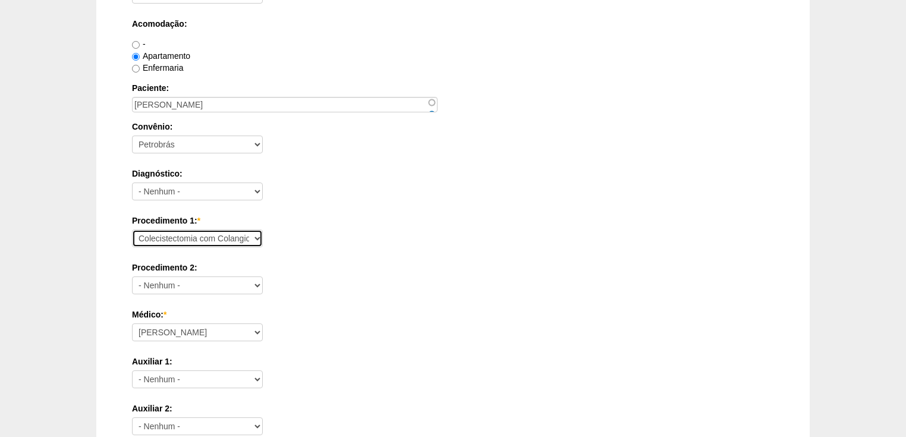  Describe the element at coordinates (453, 127) in the screenshot. I see `label: Convênio:` at that location.